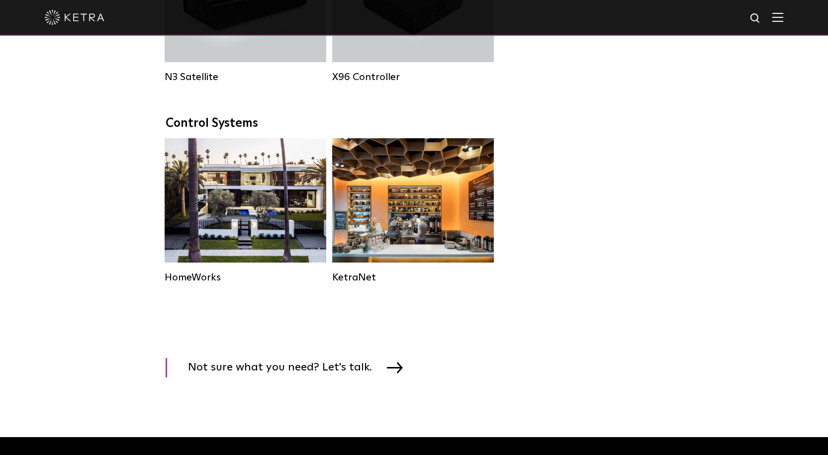 The width and height of the screenshot is (828, 455). Describe the element at coordinates (778, 17) in the screenshot. I see `img: Hamburger%20Nav.svg` at that location.